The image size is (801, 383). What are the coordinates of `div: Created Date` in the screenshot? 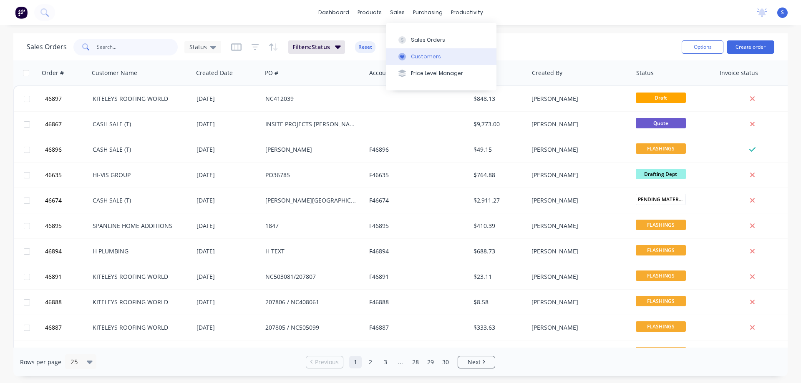 It's located at (214, 73).